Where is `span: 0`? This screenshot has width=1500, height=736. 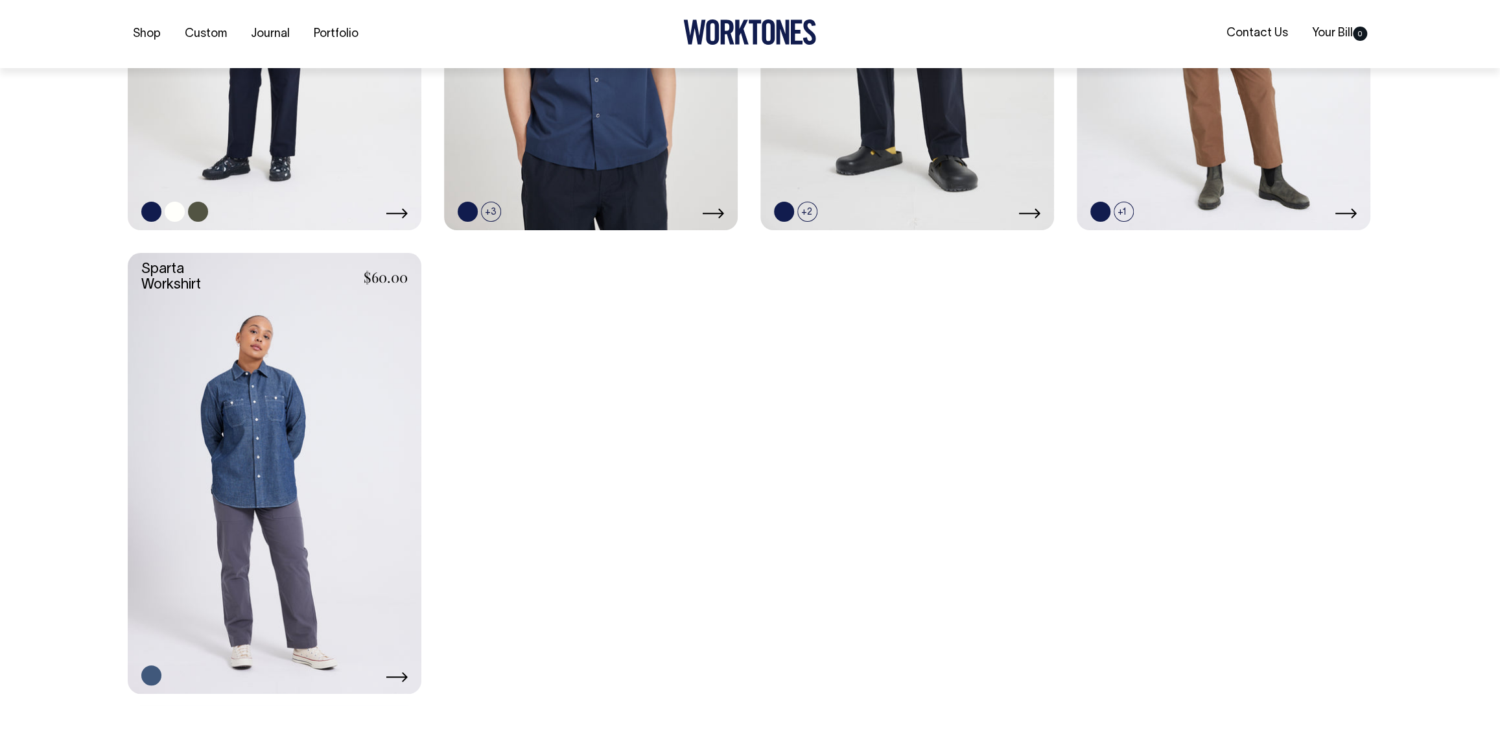 span: 0 is located at coordinates (1360, 34).